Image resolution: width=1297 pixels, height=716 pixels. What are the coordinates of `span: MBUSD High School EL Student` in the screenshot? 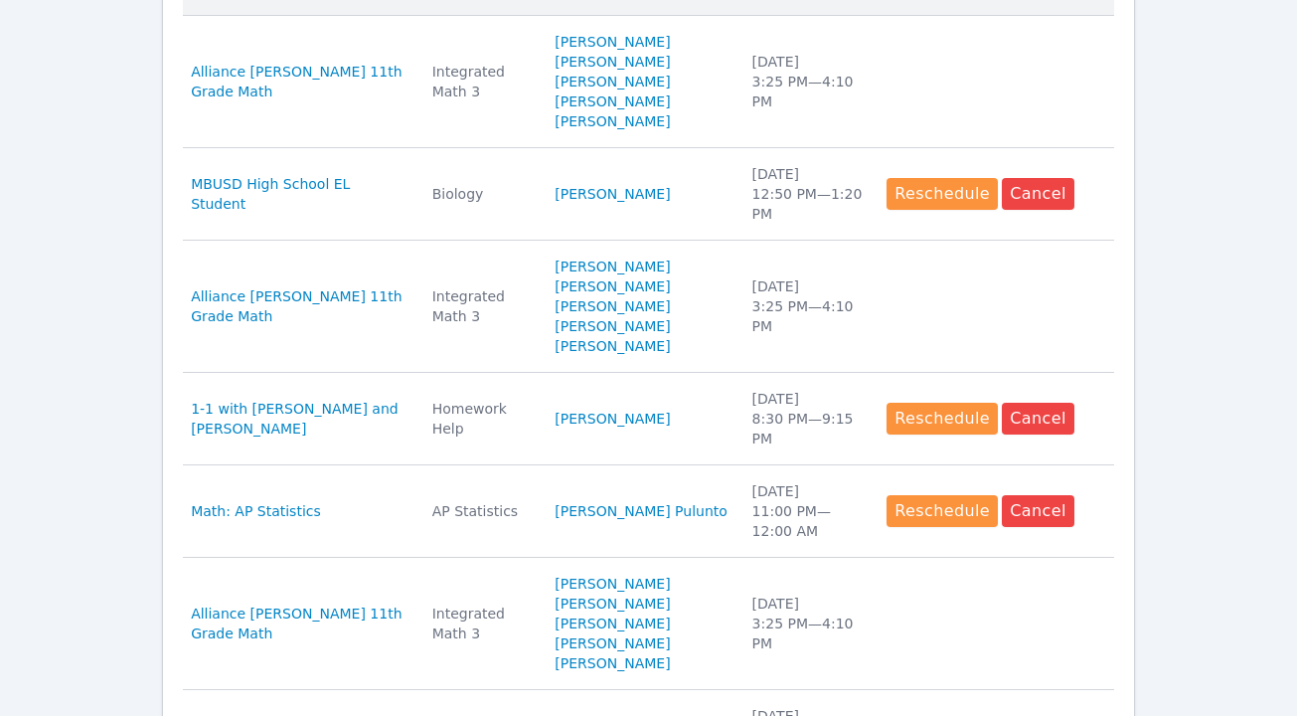 It's located at (299, 194).